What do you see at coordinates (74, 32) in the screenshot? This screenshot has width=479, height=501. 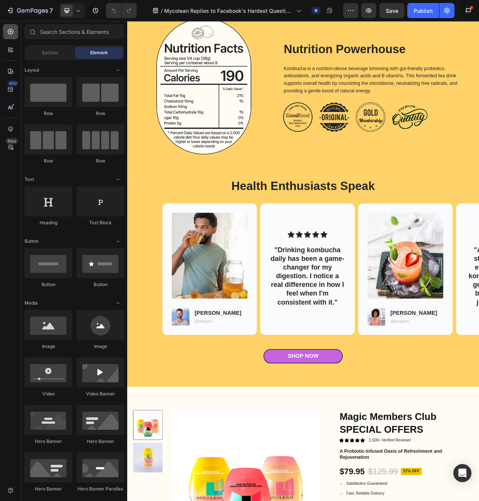 I see `input: Search Sections & Elements` at bounding box center [74, 32].